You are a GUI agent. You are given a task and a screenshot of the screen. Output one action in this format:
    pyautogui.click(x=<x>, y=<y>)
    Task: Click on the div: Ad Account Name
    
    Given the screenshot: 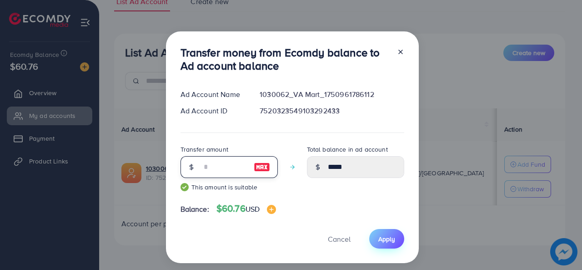 What is the action you would take?
    pyautogui.click(x=213, y=94)
    